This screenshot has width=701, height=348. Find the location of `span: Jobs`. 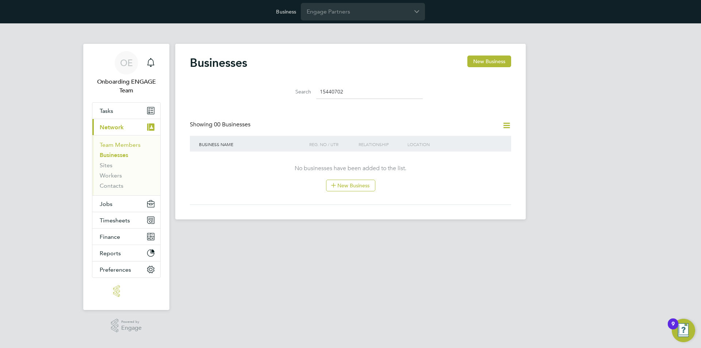

span: Jobs is located at coordinates (106, 204).